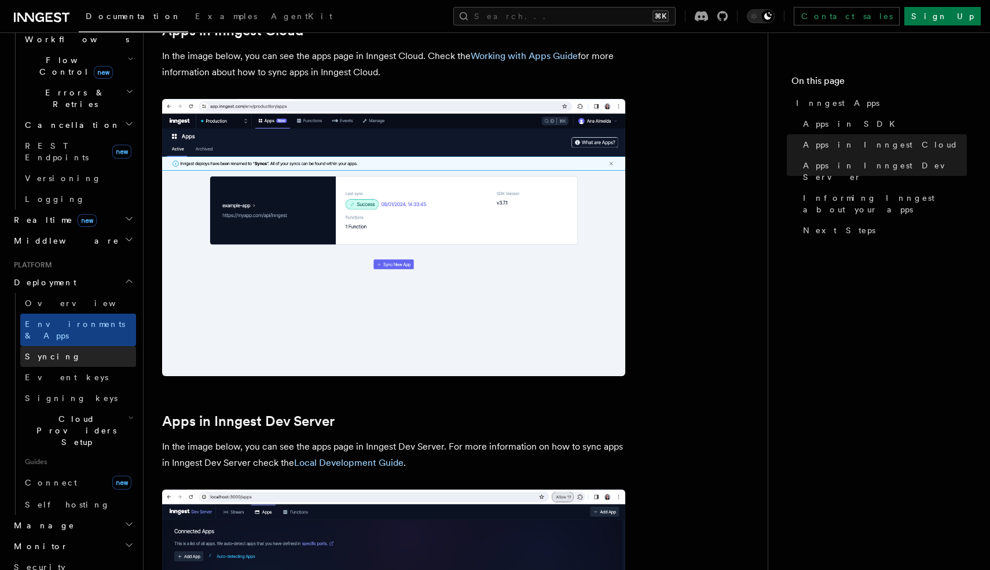  I want to click on span: Inngest Apps, so click(838, 103).